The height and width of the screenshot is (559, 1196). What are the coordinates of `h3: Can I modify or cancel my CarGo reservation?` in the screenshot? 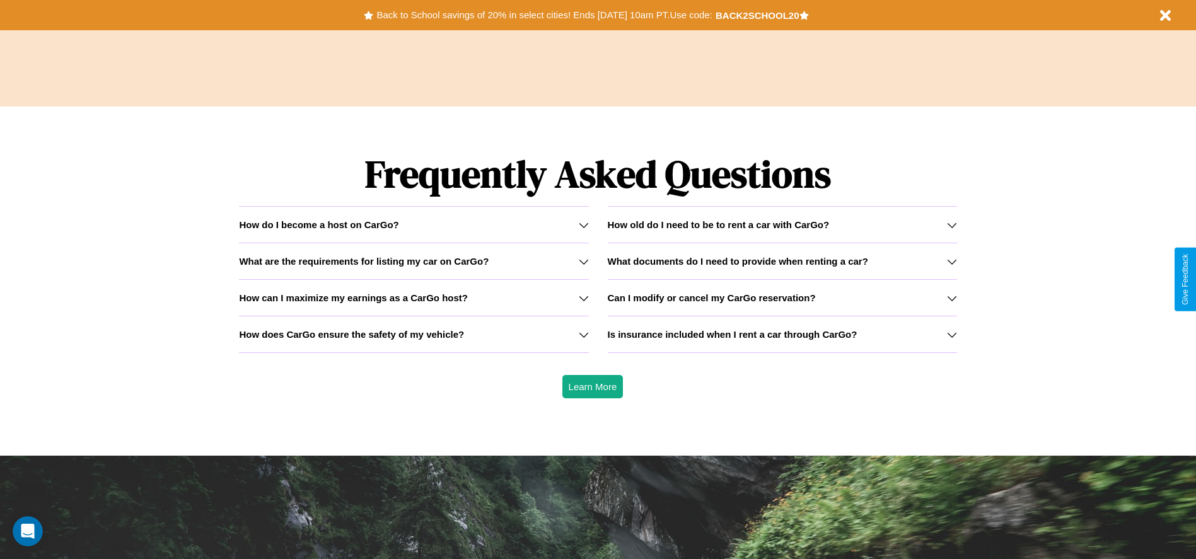 It's located at (712, 298).